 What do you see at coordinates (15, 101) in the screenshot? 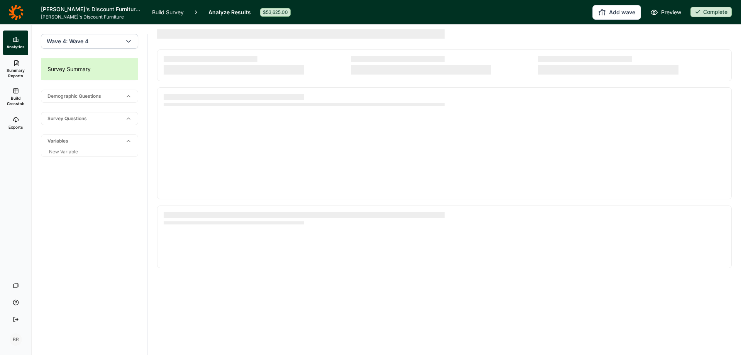
I see `span: Build Crosstab` at bounding box center [15, 101].